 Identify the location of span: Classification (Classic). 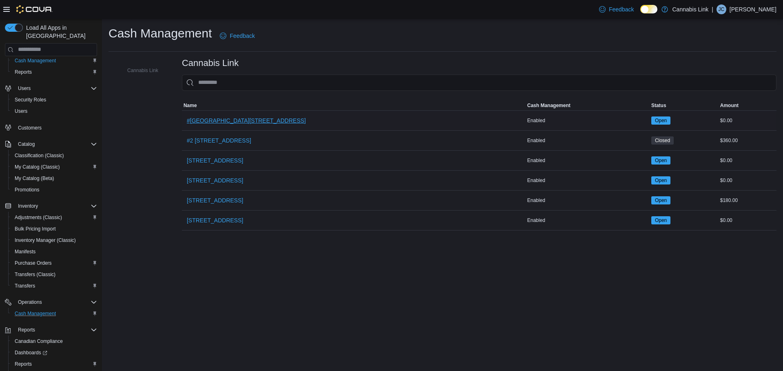
(54, 156).